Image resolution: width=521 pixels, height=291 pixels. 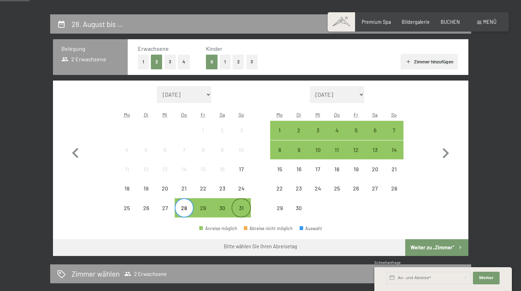 What do you see at coordinates (184, 208) in the screenshot?
I see `div: Thu Aug 28 2025` at bounding box center [184, 208].